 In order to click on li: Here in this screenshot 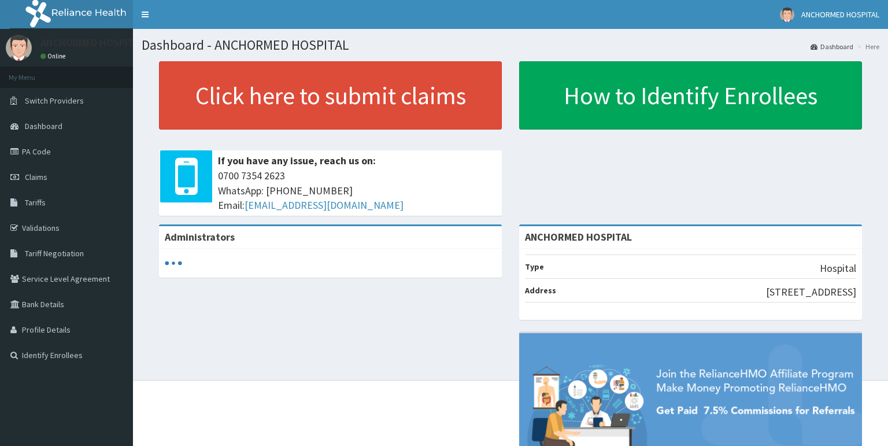, I will do `click(867, 46)`.